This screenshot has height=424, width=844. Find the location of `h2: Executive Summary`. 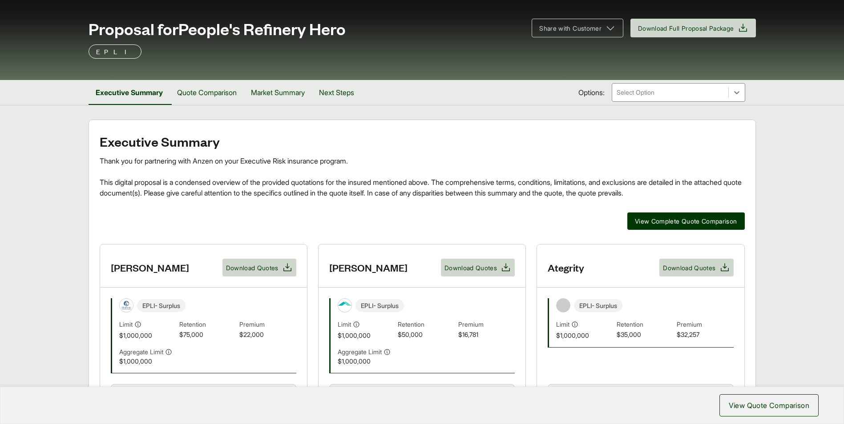

h2: Executive Summary is located at coordinates (422, 141).